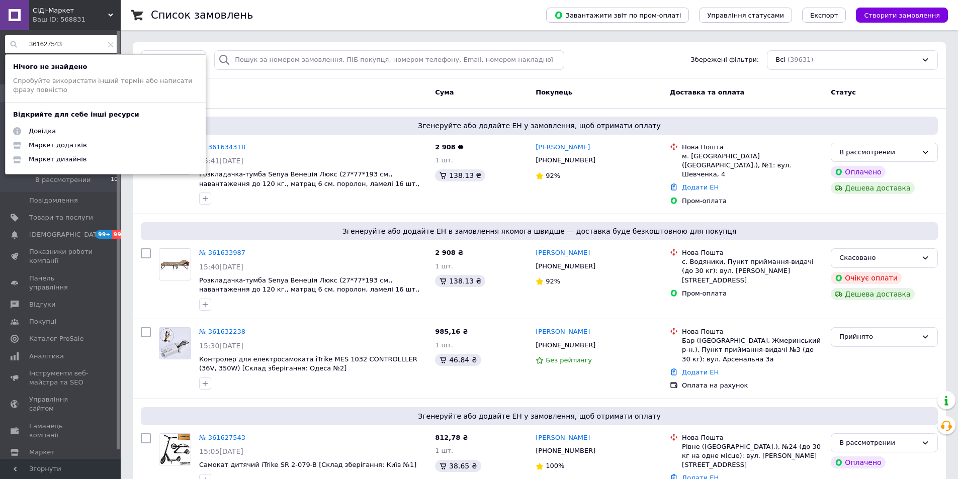 The height and width of the screenshot is (479, 958). I want to click on div: 46.84 ₴, so click(458, 360).